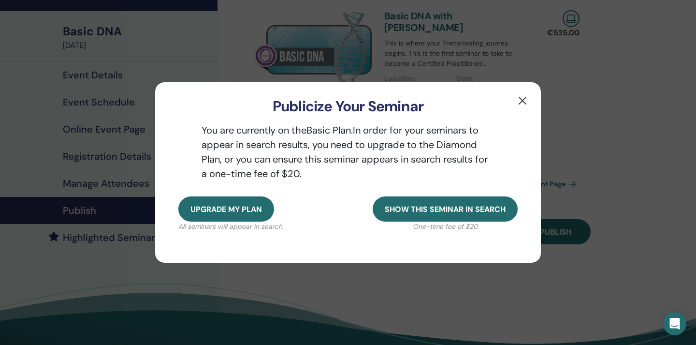 This screenshot has width=696, height=345. I want to click on div: Open Intercom Messenger, so click(675, 323).